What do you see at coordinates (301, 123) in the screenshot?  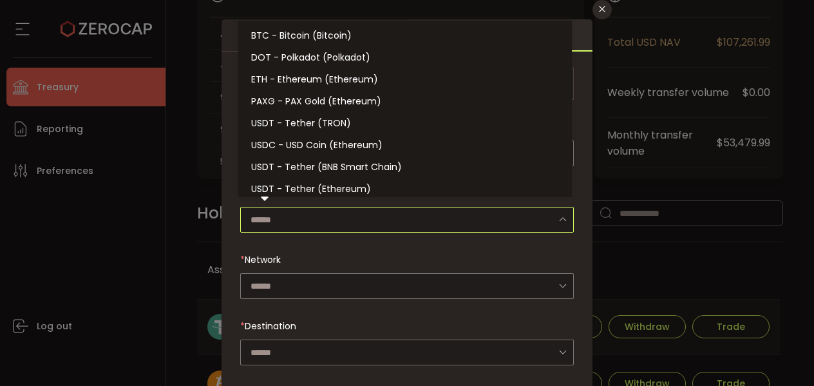 I see `span: USDT - Tether (TRON)` at bounding box center [301, 123].